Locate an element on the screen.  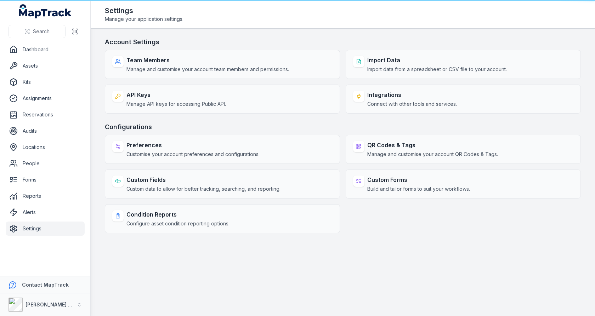
a: Kits is located at coordinates (45, 82).